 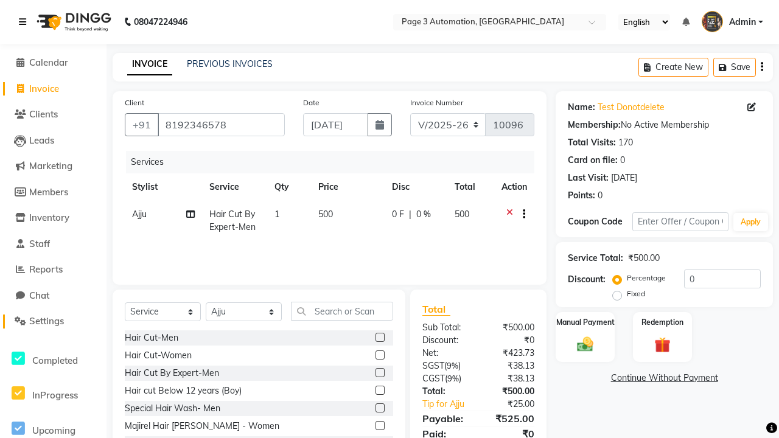 I want to click on img: _cash.svg, so click(x=585, y=345).